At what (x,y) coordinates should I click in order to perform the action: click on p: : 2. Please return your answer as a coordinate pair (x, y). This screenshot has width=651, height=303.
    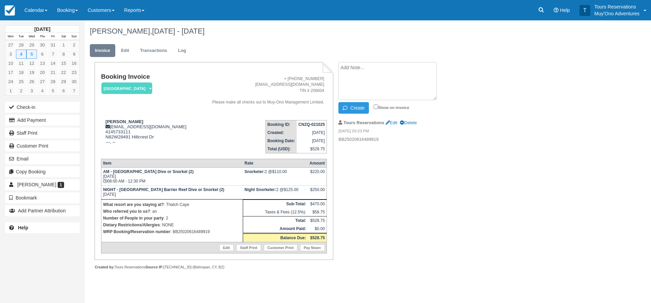
    Looking at the image, I should click on (172, 218).